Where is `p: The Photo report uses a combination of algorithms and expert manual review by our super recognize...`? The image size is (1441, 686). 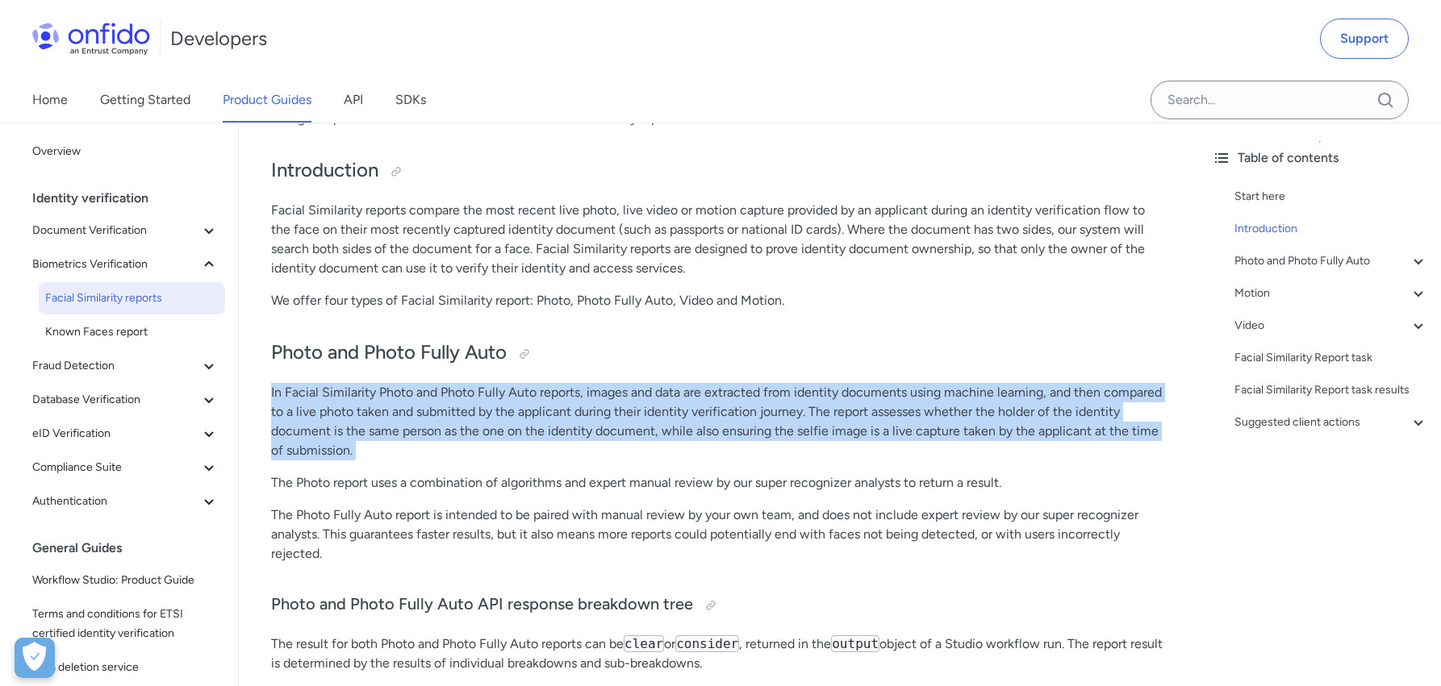
p: The Photo report uses a combination of algorithms and expert manual review by our super recognize... is located at coordinates (719, 483).